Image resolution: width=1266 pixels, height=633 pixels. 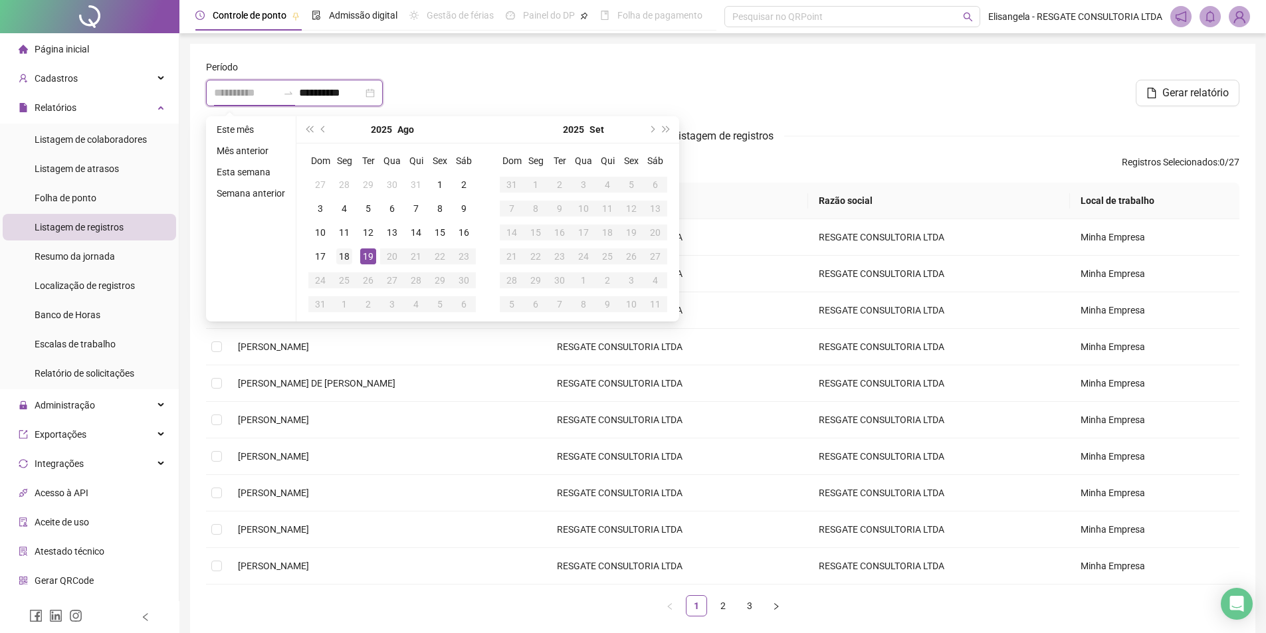 What do you see at coordinates (392, 233) in the screenshot?
I see `div: 13` at bounding box center [392, 233].